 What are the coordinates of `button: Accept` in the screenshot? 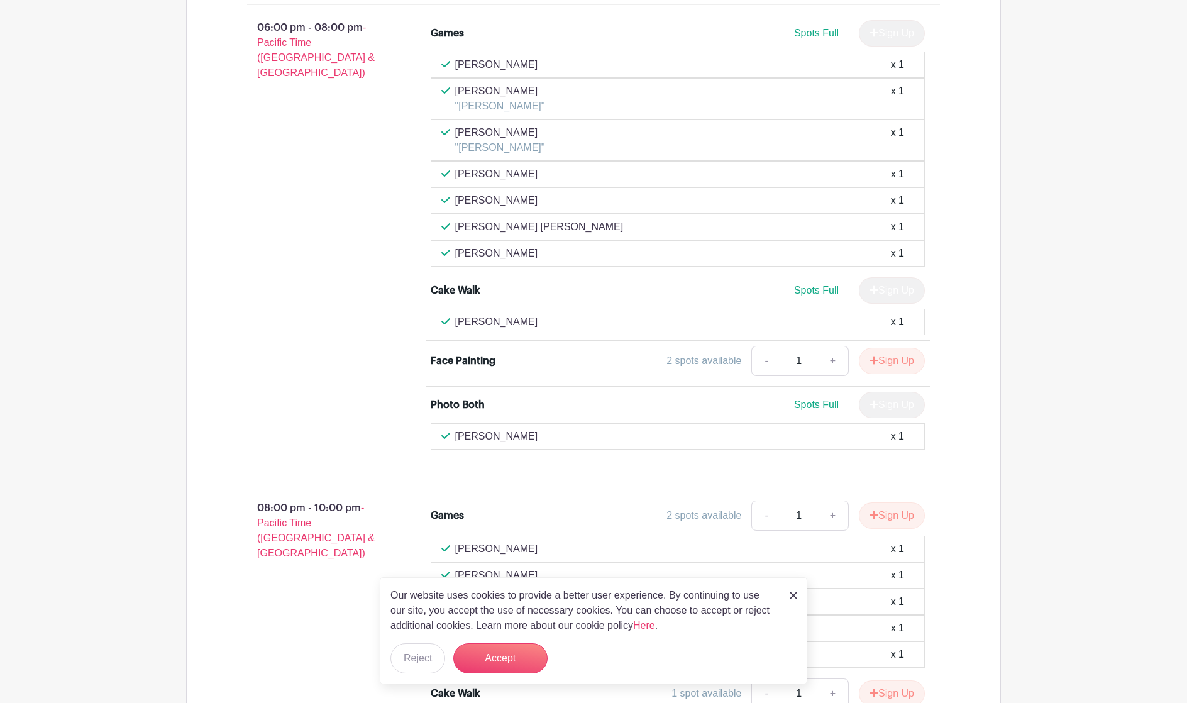 It's located at (500, 658).